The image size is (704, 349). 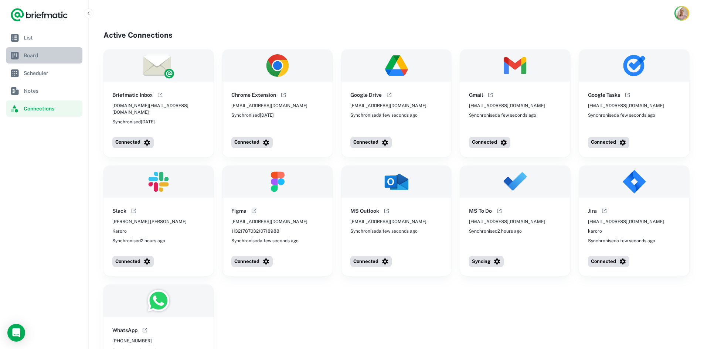 I want to click on span: Scheduler, so click(x=51, y=73).